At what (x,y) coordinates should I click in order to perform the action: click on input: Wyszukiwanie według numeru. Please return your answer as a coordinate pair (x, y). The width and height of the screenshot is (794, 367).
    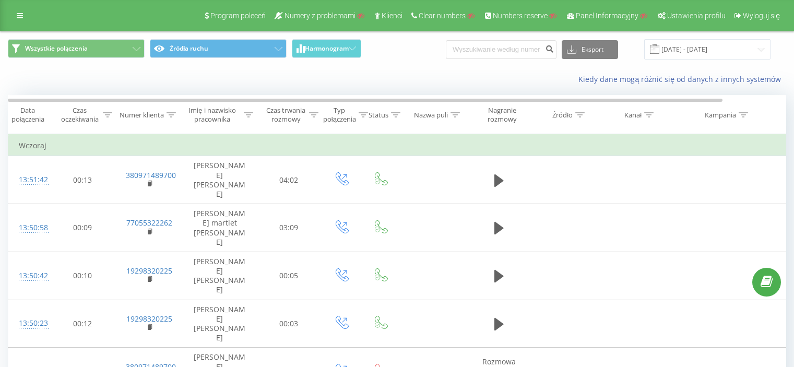
    Looking at the image, I should click on (501, 50).